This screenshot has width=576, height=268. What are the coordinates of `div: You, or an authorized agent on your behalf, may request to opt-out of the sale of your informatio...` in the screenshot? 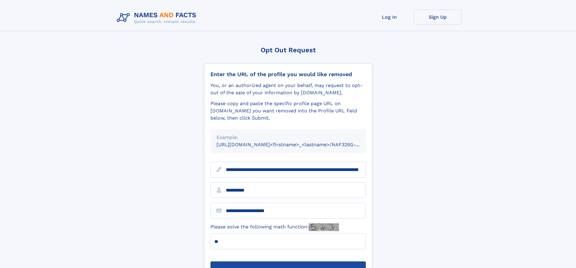 It's located at (288, 89).